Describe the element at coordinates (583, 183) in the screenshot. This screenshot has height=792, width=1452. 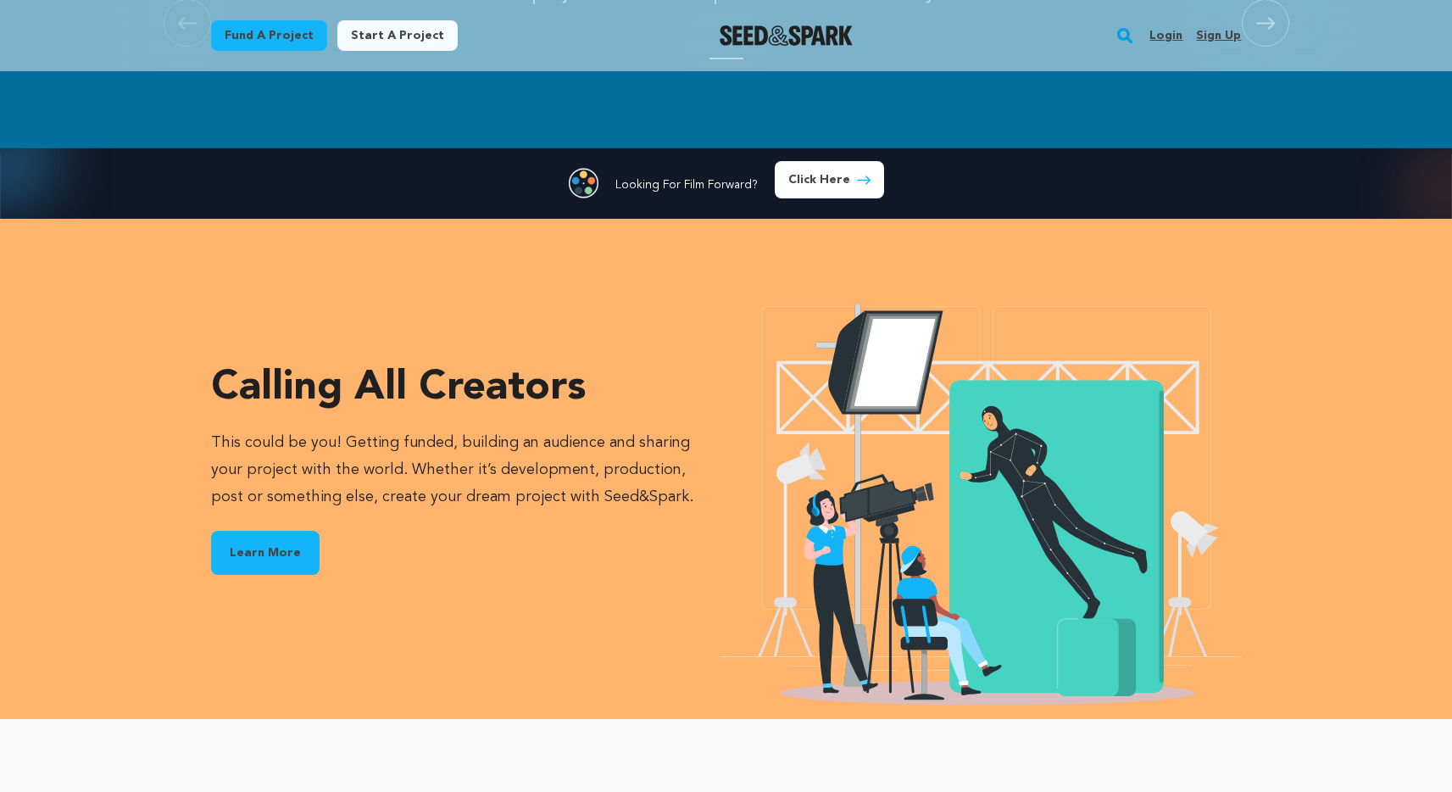
I see `img: Seed&Spark Film Forward Icon` at that location.